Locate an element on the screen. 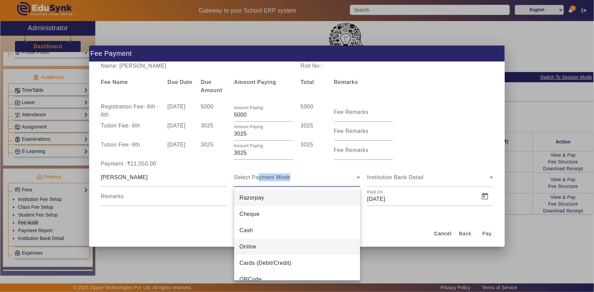  span: Cash is located at coordinates (246, 231).